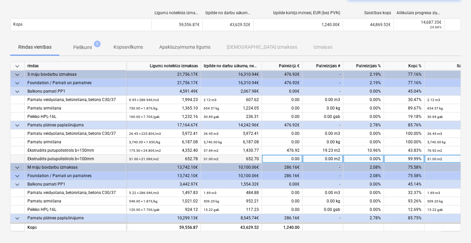 Image resolution: width=471 pixels, height=243 pixels. Describe the element at coordinates (323, 151) in the screenshot. I see `div: 19.23 m2` at that location.